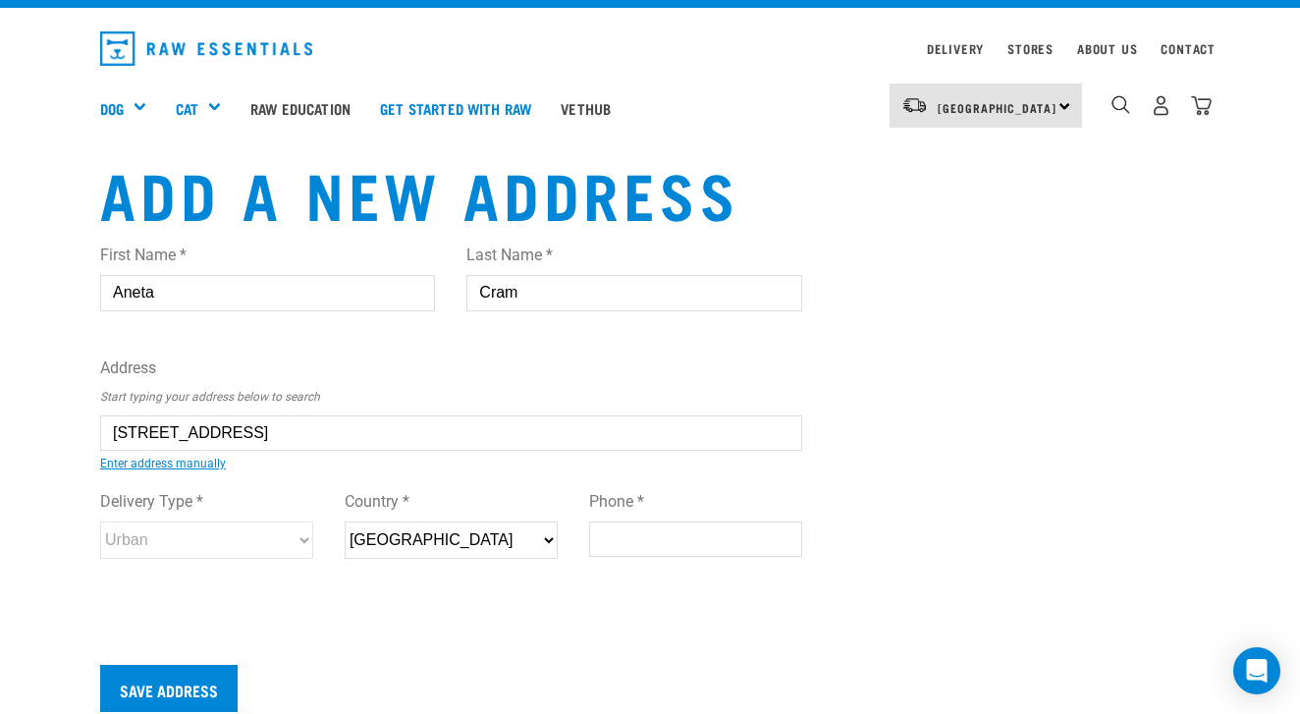 The width and height of the screenshot is (1300, 714). Describe the element at coordinates (695, 502) in the screenshot. I see `label: Phone *` at that location.